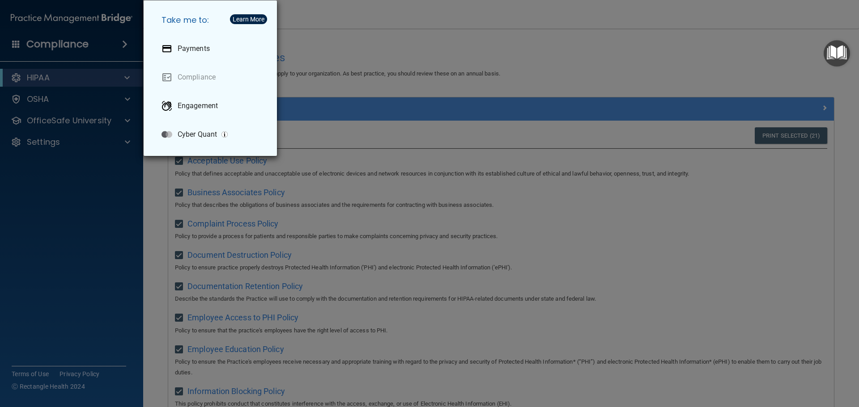  What do you see at coordinates (212, 49) in the screenshot?
I see `a: Payments` at bounding box center [212, 49].